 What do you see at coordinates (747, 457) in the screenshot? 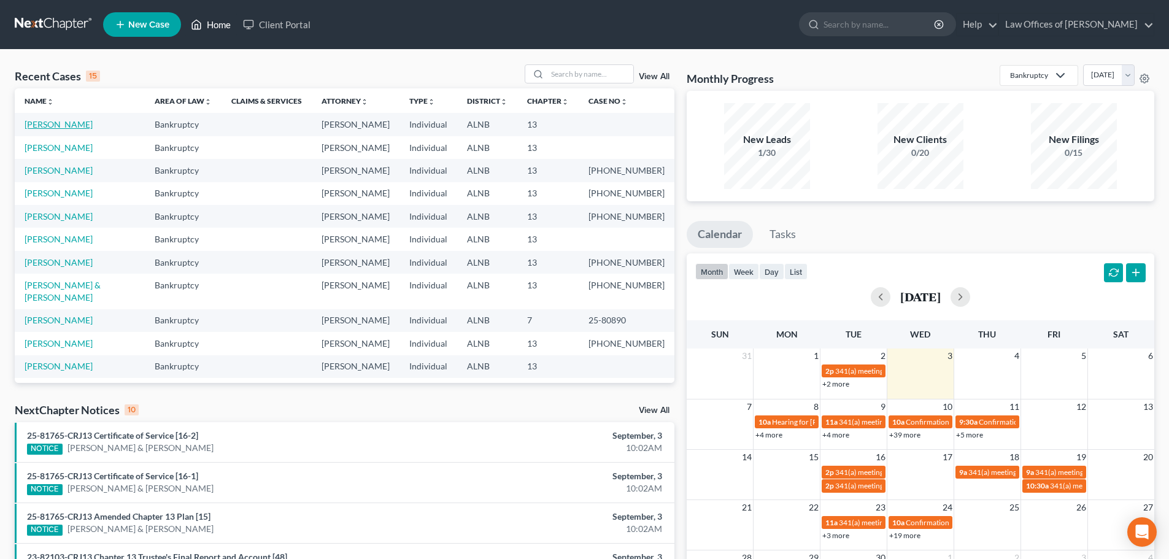
I see `span: 14` at bounding box center [747, 457].